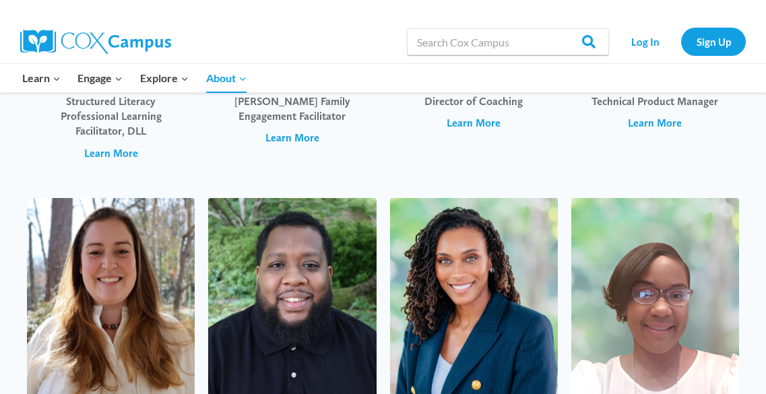  What do you see at coordinates (714, 41) in the screenshot?
I see `a: Sign Up` at bounding box center [714, 41].